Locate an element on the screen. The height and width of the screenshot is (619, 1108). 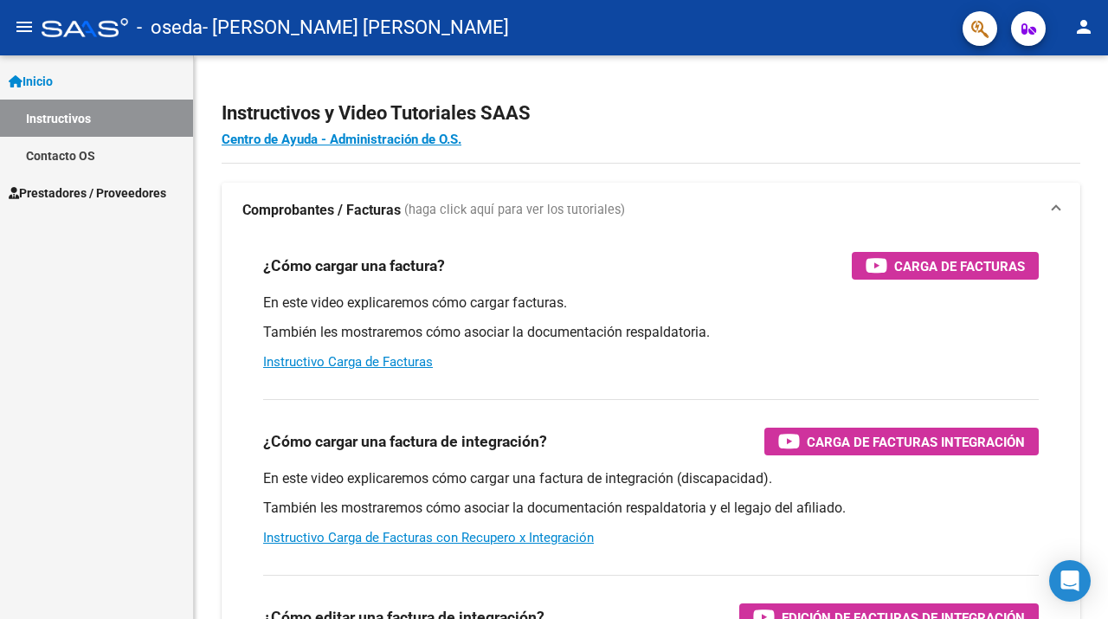
p: En este video explicaremos cómo cargar una factura de integración (discapacidad). is located at coordinates (651, 479).